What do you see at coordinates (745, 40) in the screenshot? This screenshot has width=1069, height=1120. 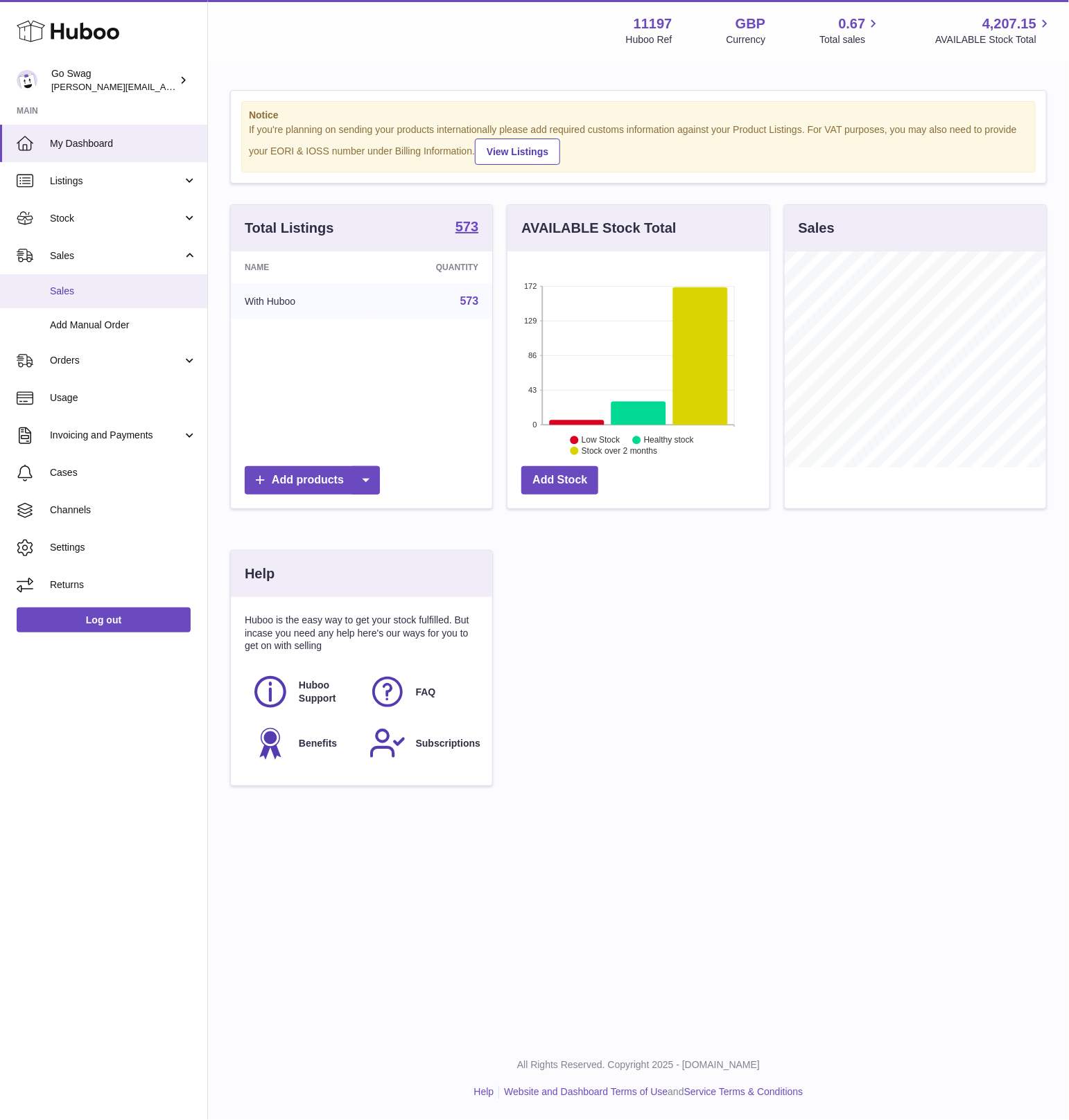 I see `div: Currency` at bounding box center [745, 40].